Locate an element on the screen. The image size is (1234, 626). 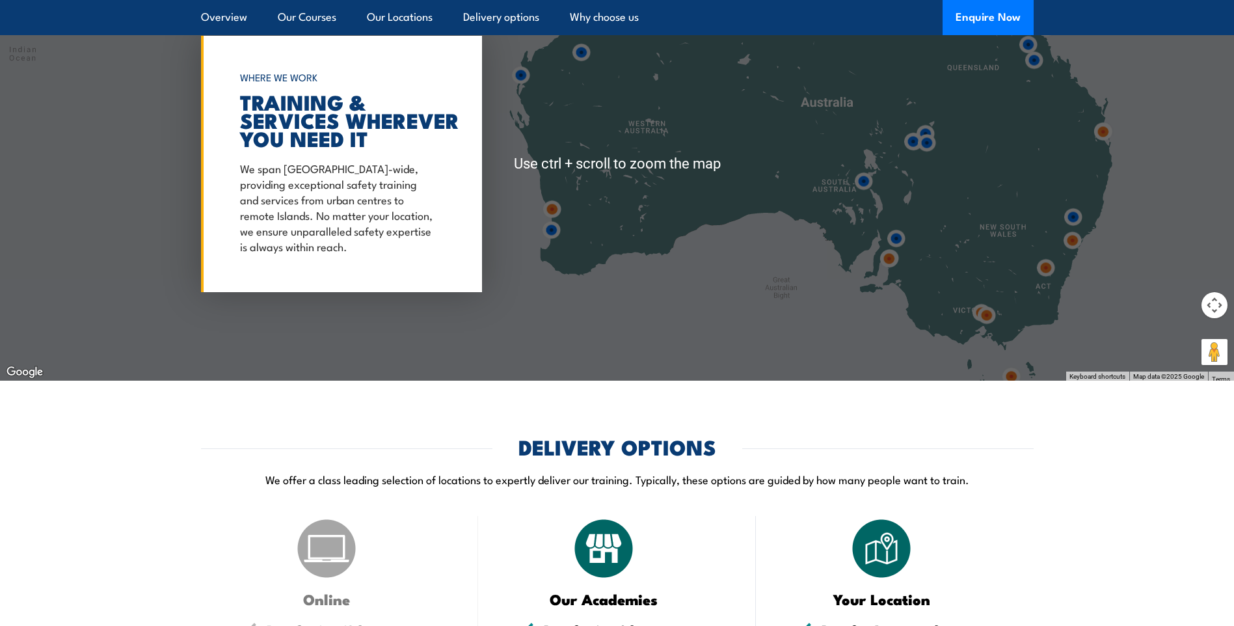
a: Open this area in Google Maps (opens a new window) is located at coordinates (25, 372).